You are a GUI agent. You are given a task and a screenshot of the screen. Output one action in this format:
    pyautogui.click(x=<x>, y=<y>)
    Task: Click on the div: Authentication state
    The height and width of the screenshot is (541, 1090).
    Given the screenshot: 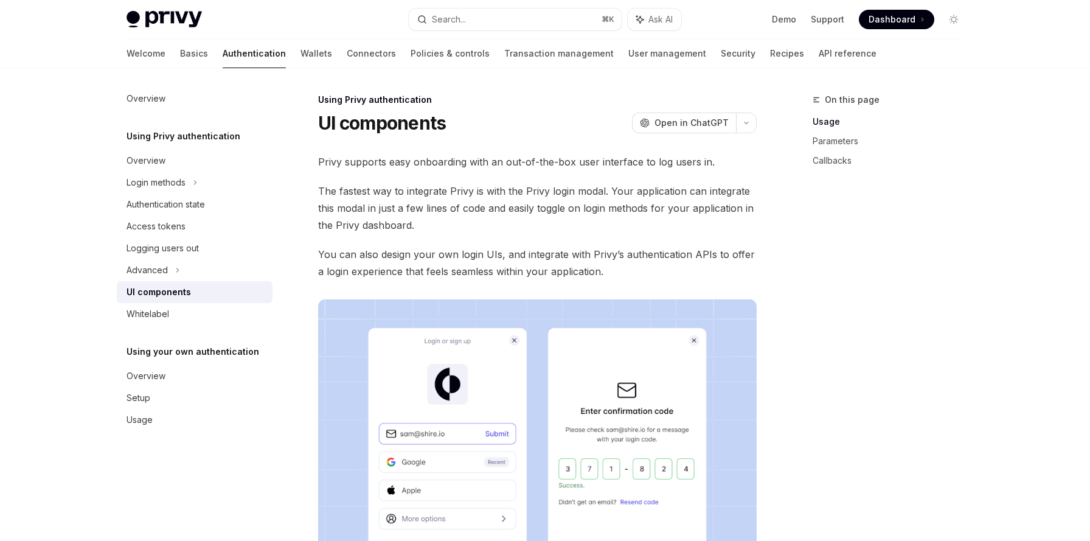 What is the action you would take?
    pyautogui.click(x=165, y=204)
    